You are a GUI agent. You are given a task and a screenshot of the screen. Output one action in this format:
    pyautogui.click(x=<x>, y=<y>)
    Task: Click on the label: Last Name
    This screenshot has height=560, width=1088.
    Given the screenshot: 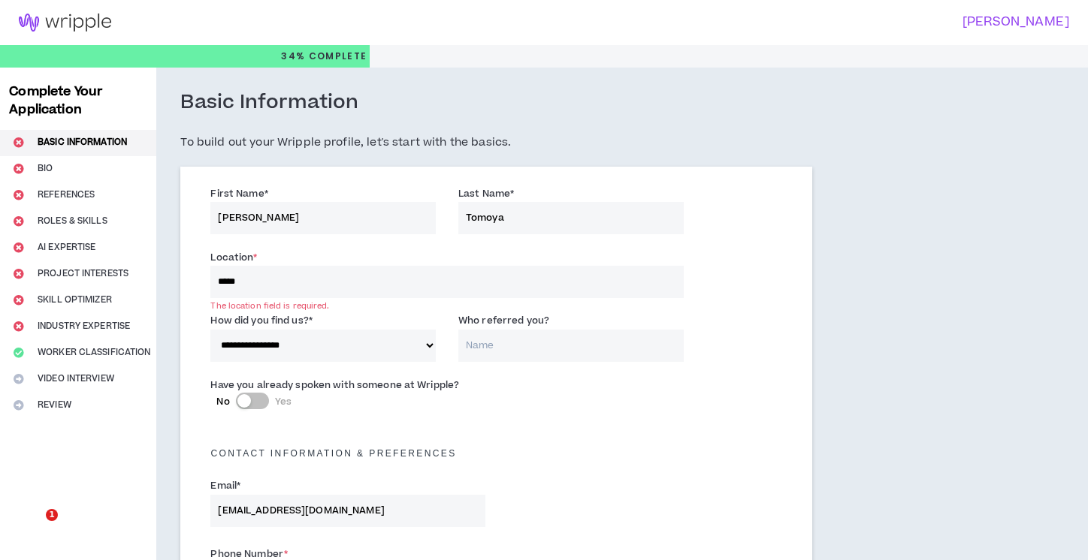 What is the action you would take?
    pyautogui.click(x=486, y=194)
    